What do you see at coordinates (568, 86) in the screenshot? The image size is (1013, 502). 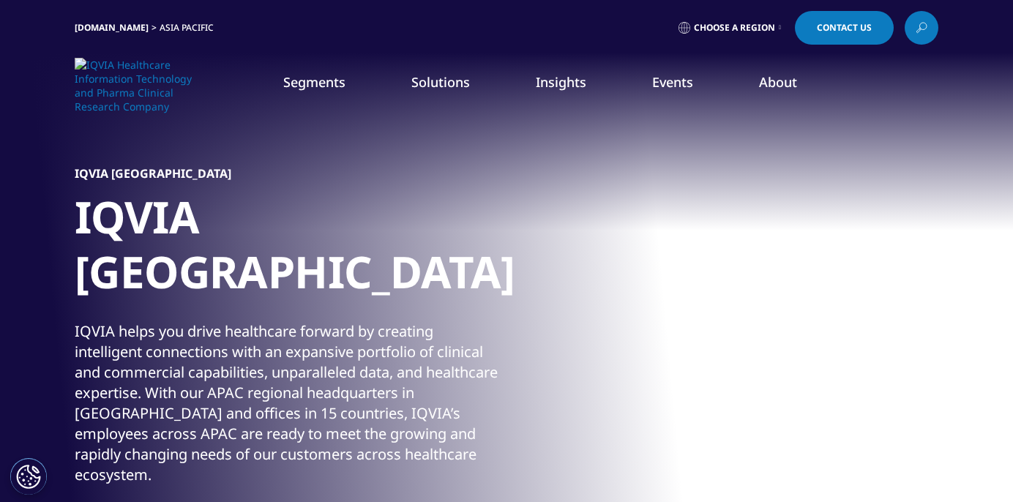 I see `nav: Primary` at bounding box center [568, 86].